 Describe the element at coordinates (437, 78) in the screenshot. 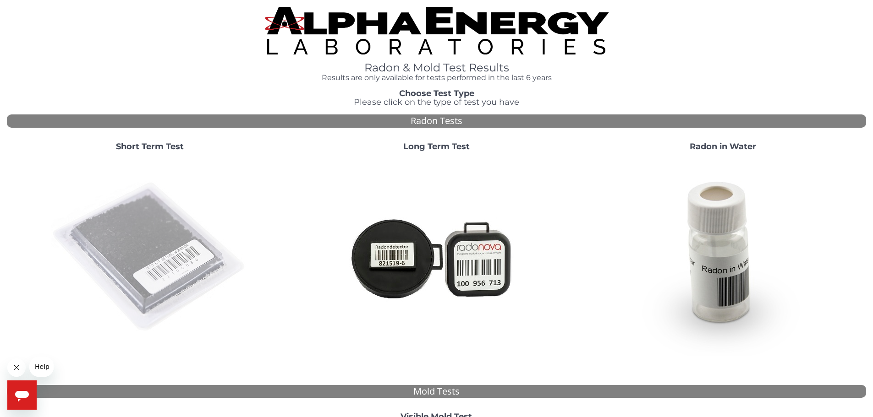

I see `h4: Results are only available for tests performed in the last 6 years` at that location.